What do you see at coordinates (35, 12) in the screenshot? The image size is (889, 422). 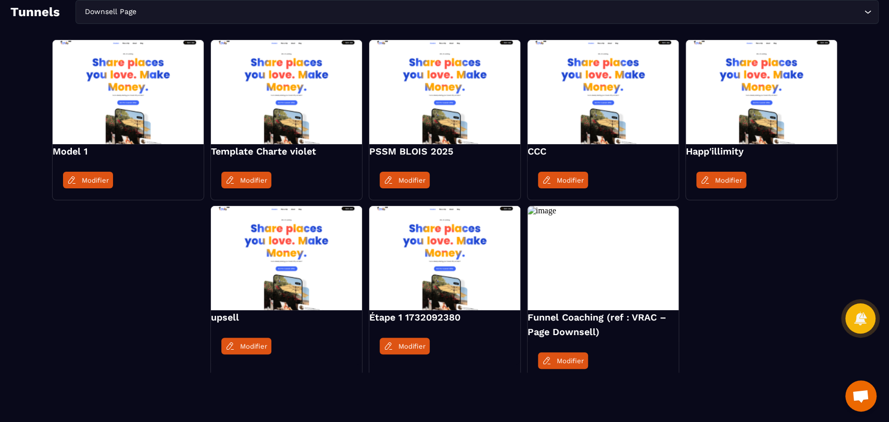 I see `h2: Tunnels` at bounding box center [35, 12].